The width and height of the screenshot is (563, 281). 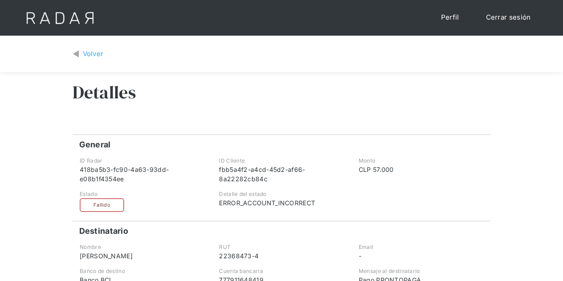 I want to click on div: Monto, so click(x=421, y=161).